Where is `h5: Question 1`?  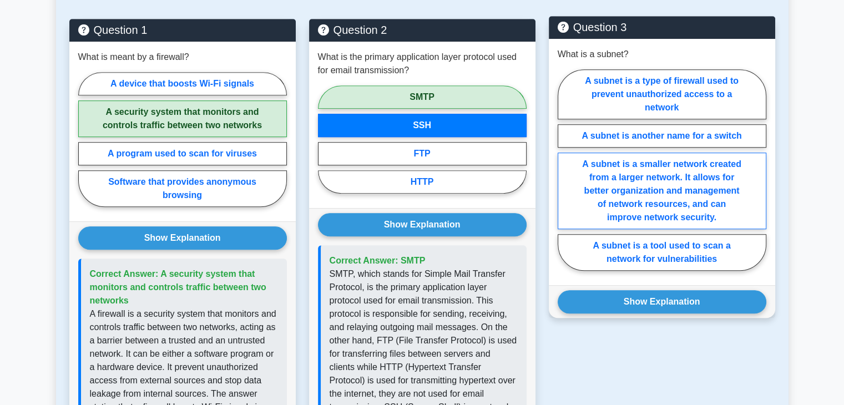
h5: Question 1 is located at coordinates (182, 30).